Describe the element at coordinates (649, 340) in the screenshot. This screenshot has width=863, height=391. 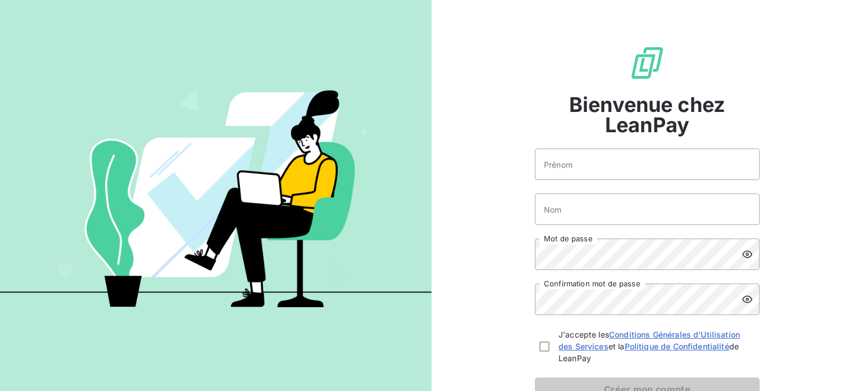
I see `span: Conditions Générales d'Utilisation des Services` at that location.